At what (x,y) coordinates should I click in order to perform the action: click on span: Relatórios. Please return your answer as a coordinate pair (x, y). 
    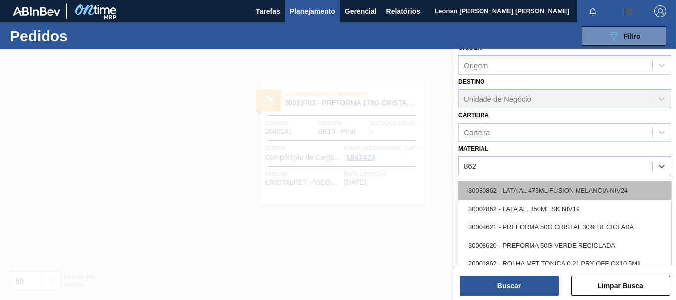
    Looking at the image, I should click on (403, 11).